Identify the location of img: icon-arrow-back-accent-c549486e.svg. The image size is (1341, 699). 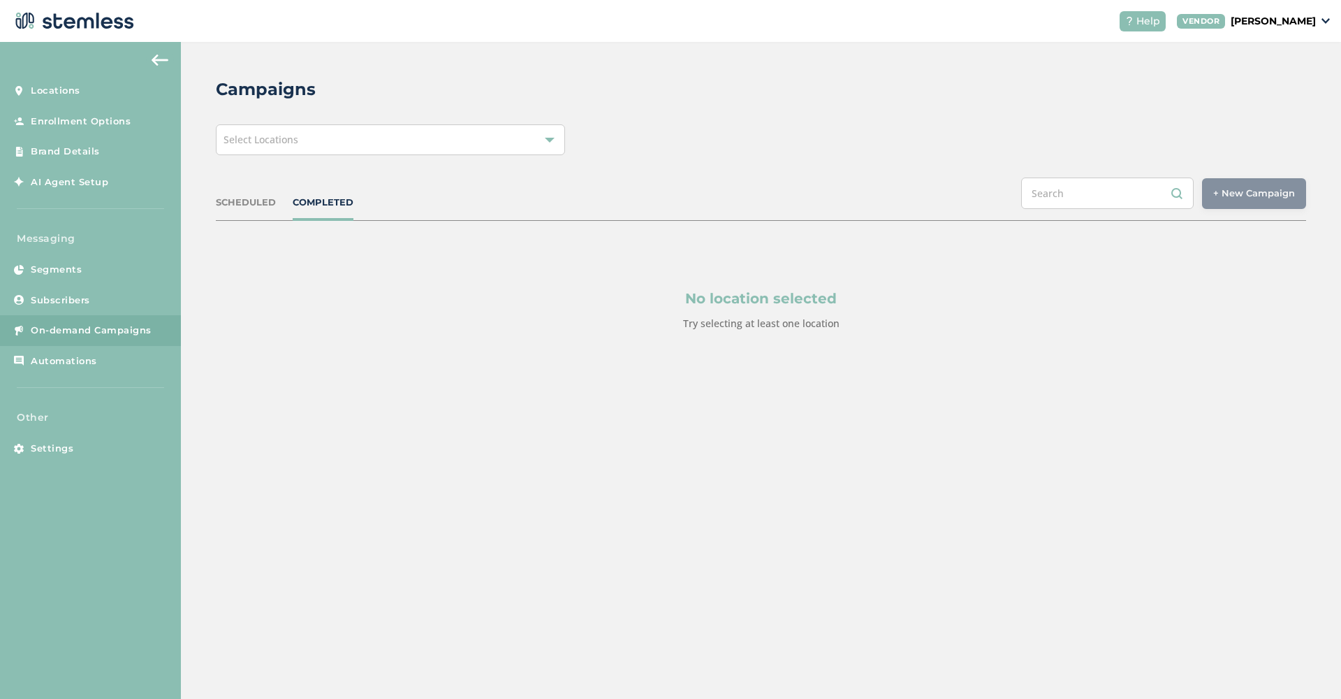
(160, 60).